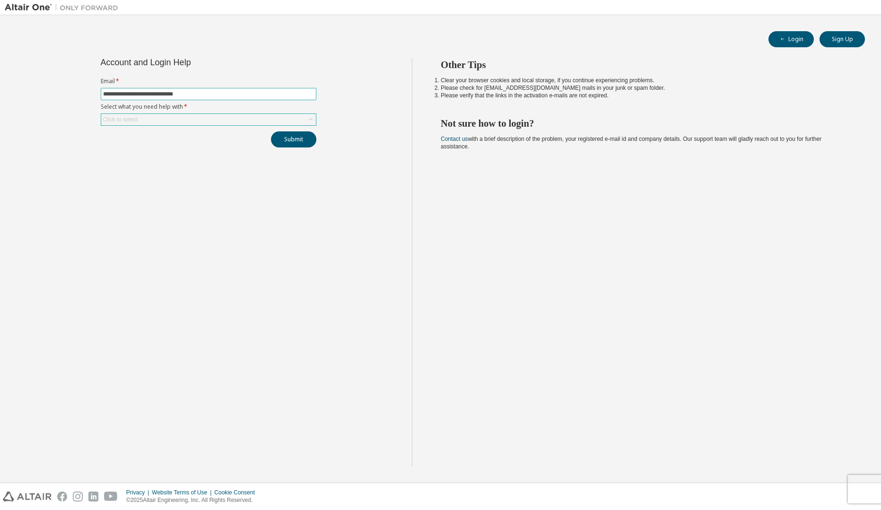 The height and width of the screenshot is (510, 881). Describe the element at coordinates (139, 493) in the screenshot. I see `div: Privacy` at that location.